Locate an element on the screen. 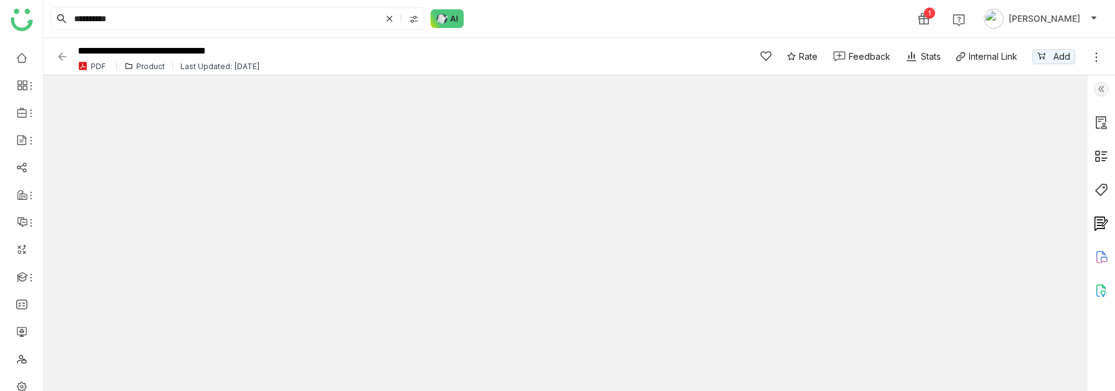  div: Internal Link is located at coordinates (993, 56).